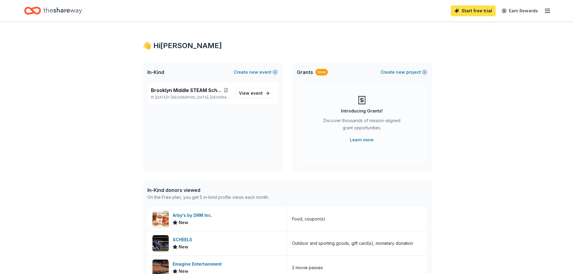 This screenshot has width=574, height=274. What do you see at coordinates (473, 11) in the screenshot?
I see `a: Start free trial` at bounding box center [473, 11].